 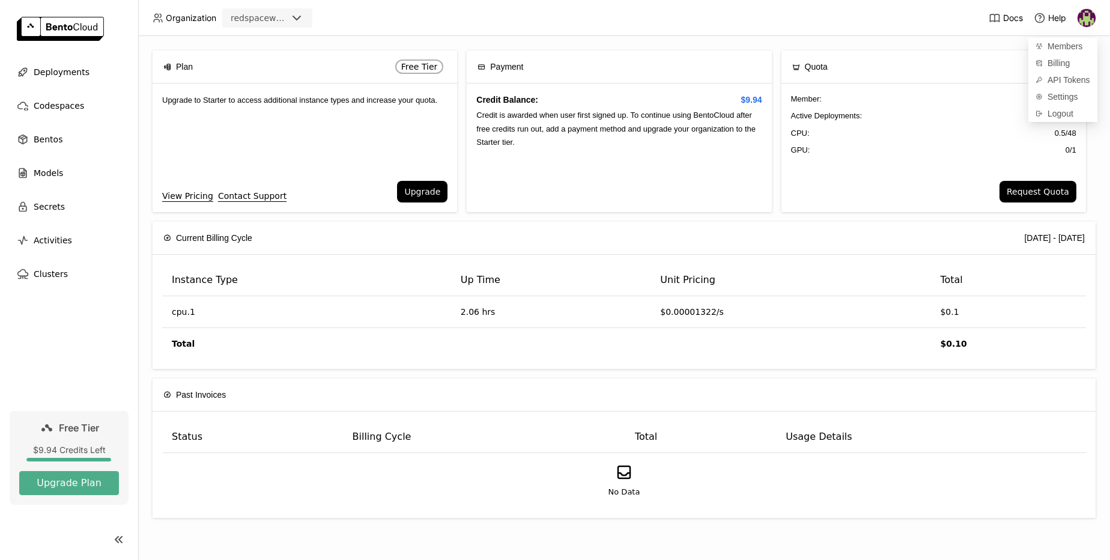 What do you see at coordinates (806, 99) in the screenshot?
I see `span: Member :` at bounding box center [806, 99].